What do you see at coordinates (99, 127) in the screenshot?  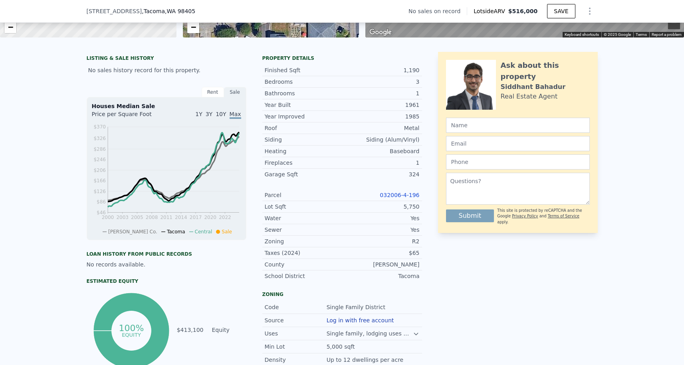 I see `tspan: $370` at bounding box center [99, 127].